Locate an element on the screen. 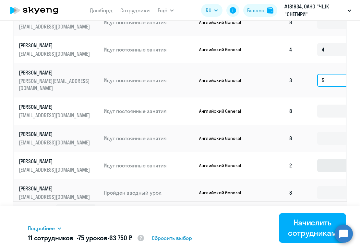 Image resolution: width=360 pixels, height=250 pixels. h5: 11 сотрудников • • is located at coordinates (86, 239).